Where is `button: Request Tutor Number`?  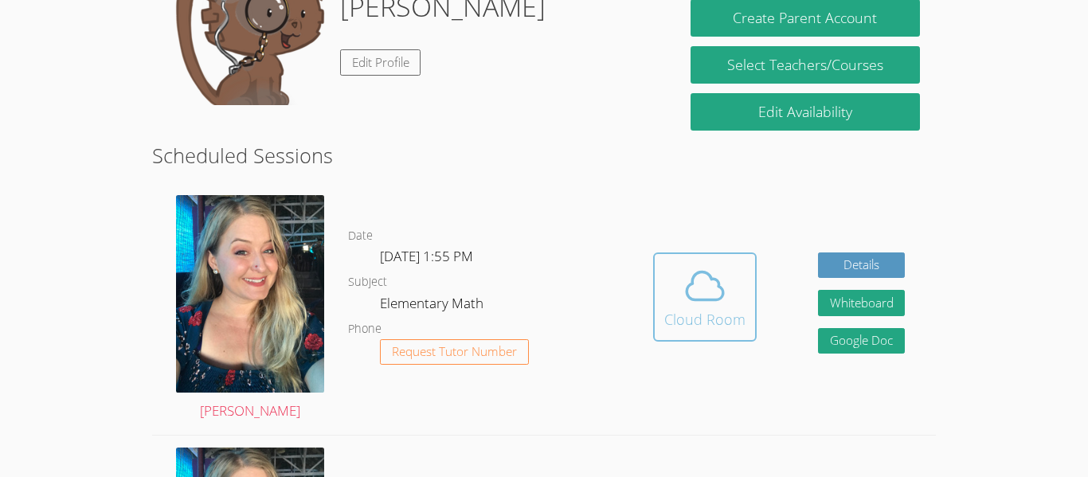 button: Request Tutor Number is located at coordinates (454, 352).